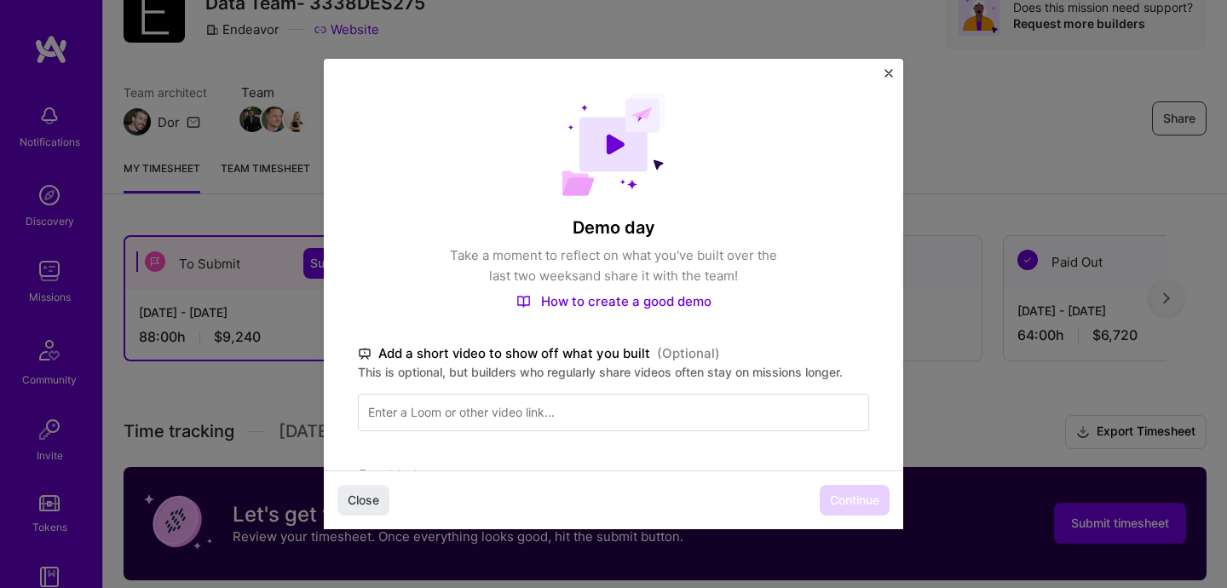 The image size is (1227, 588). What do you see at coordinates (614, 354) in the screenshot?
I see `label: Add a short video to show off what you built` at bounding box center [614, 354].